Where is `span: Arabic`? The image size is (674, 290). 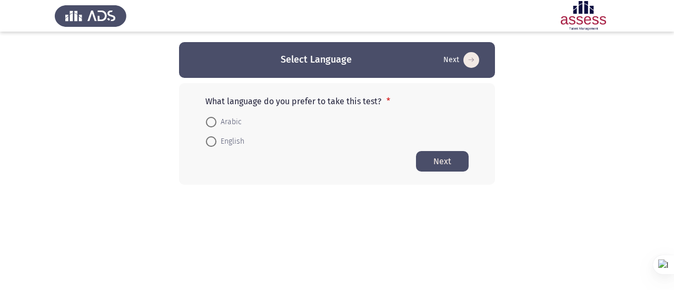
span: Arabic is located at coordinates (229, 122).